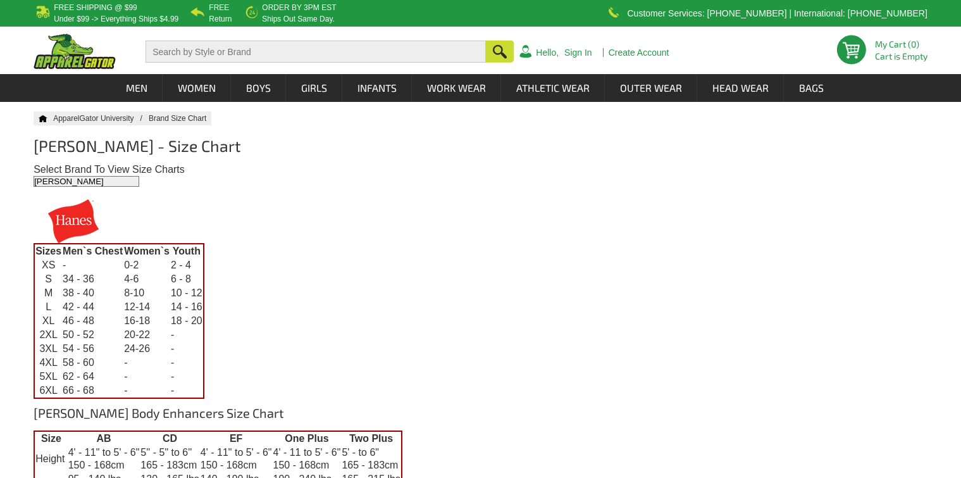 The width and height of the screenshot is (961, 478). What do you see at coordinates (219, 8) in the screenshot?
I see `b: Free` at bounding box center [219, 8].